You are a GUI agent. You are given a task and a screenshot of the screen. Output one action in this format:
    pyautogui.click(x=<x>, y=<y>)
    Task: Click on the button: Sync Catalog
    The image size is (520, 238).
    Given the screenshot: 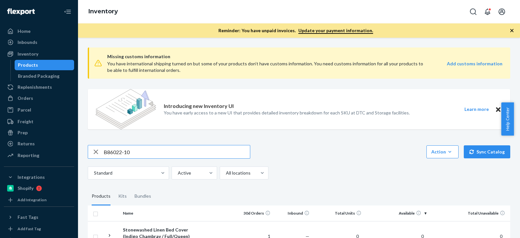 What is the action you would take?
    pyautogui.click(x=487, y=152)
    